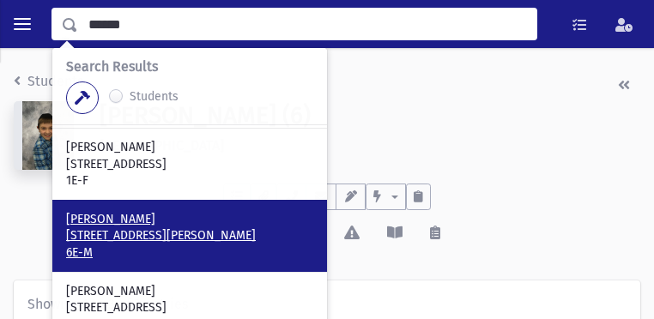 This screenshot has height=319, width=654. Describe the element at coordinates (48, 136) in the screenshot. I see `img: w==` at that location.